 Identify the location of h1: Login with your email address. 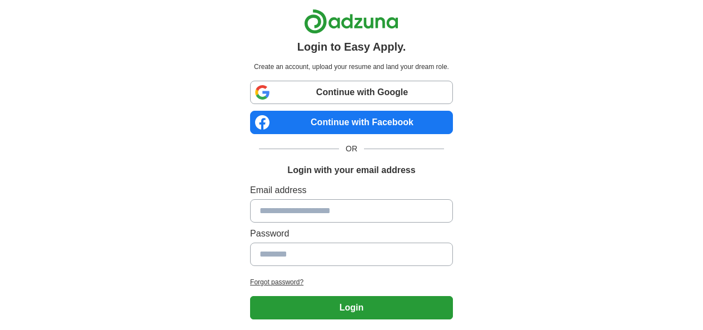
(351, 170).